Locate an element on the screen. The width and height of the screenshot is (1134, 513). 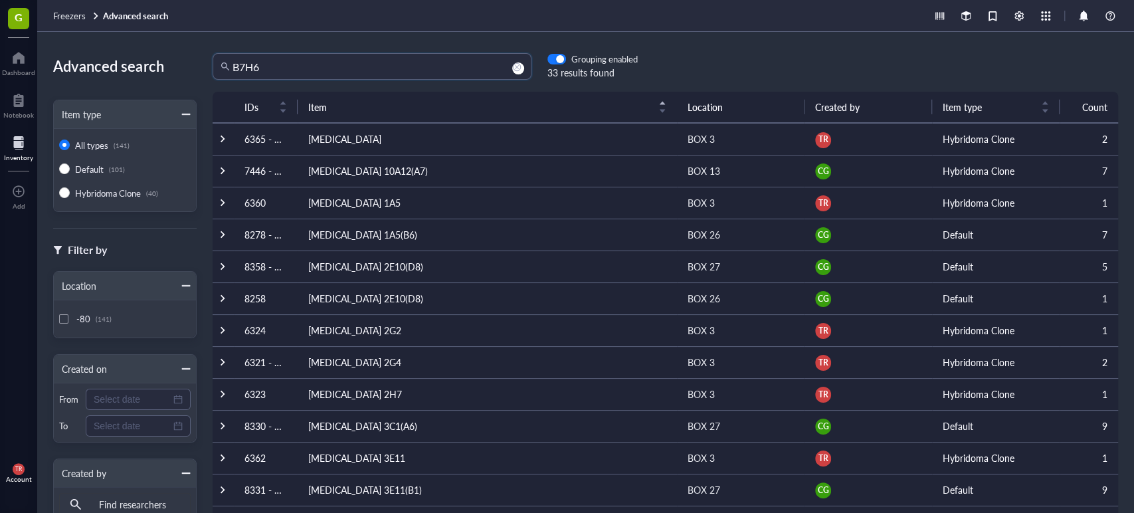
div: Filter by is located at coordinates (87, 250).